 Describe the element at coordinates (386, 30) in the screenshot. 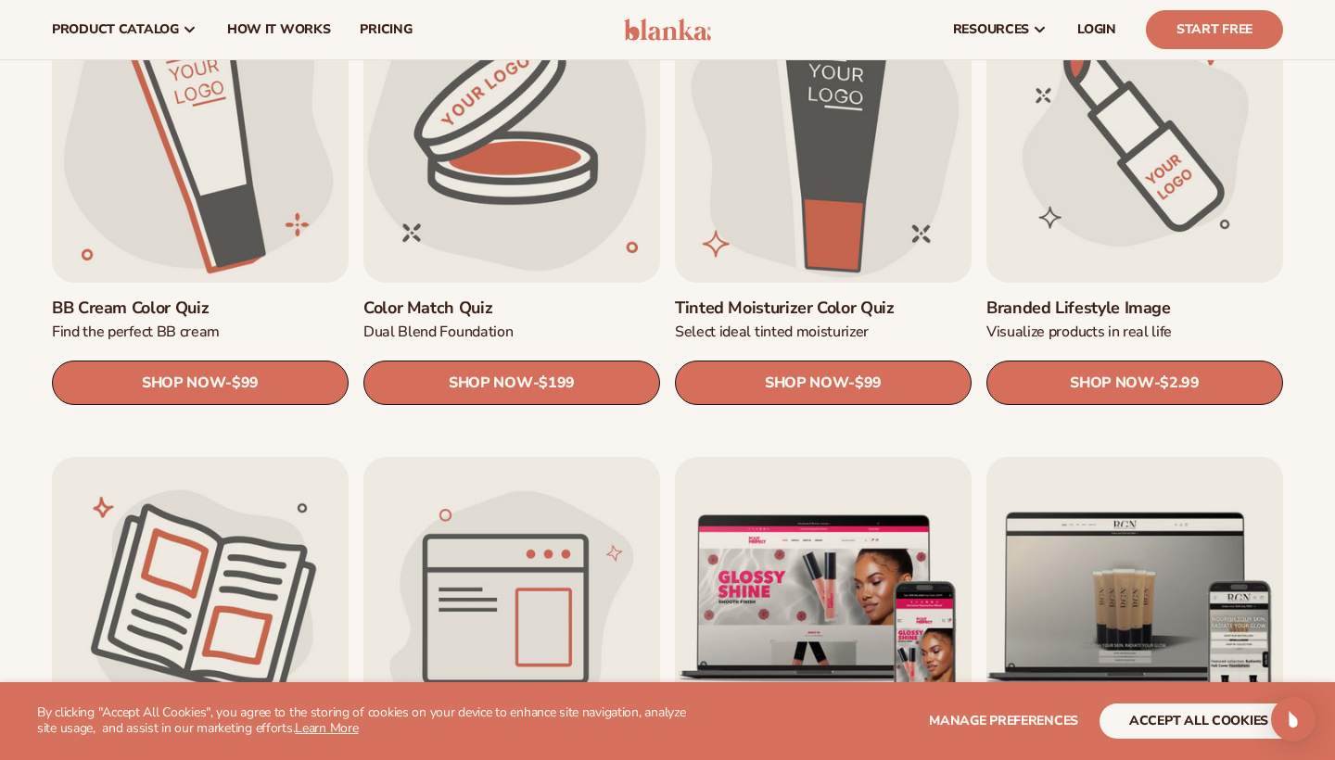

I see `span: pricing` at that location.